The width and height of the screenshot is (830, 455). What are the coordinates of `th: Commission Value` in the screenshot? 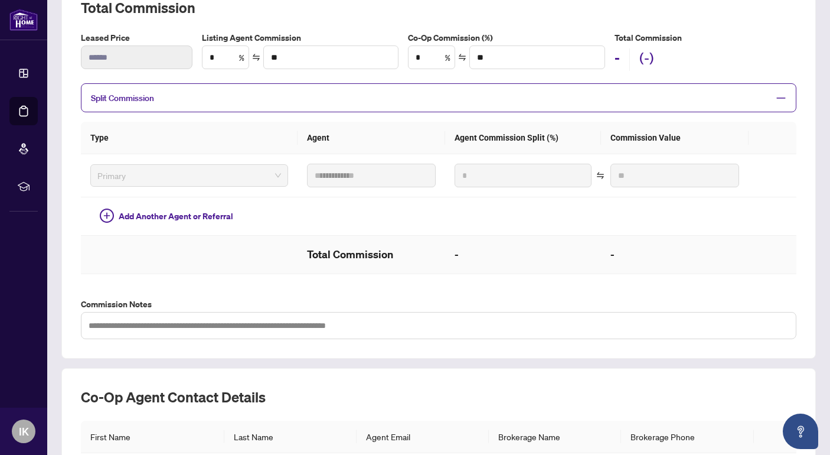 It's located at (675, 138).